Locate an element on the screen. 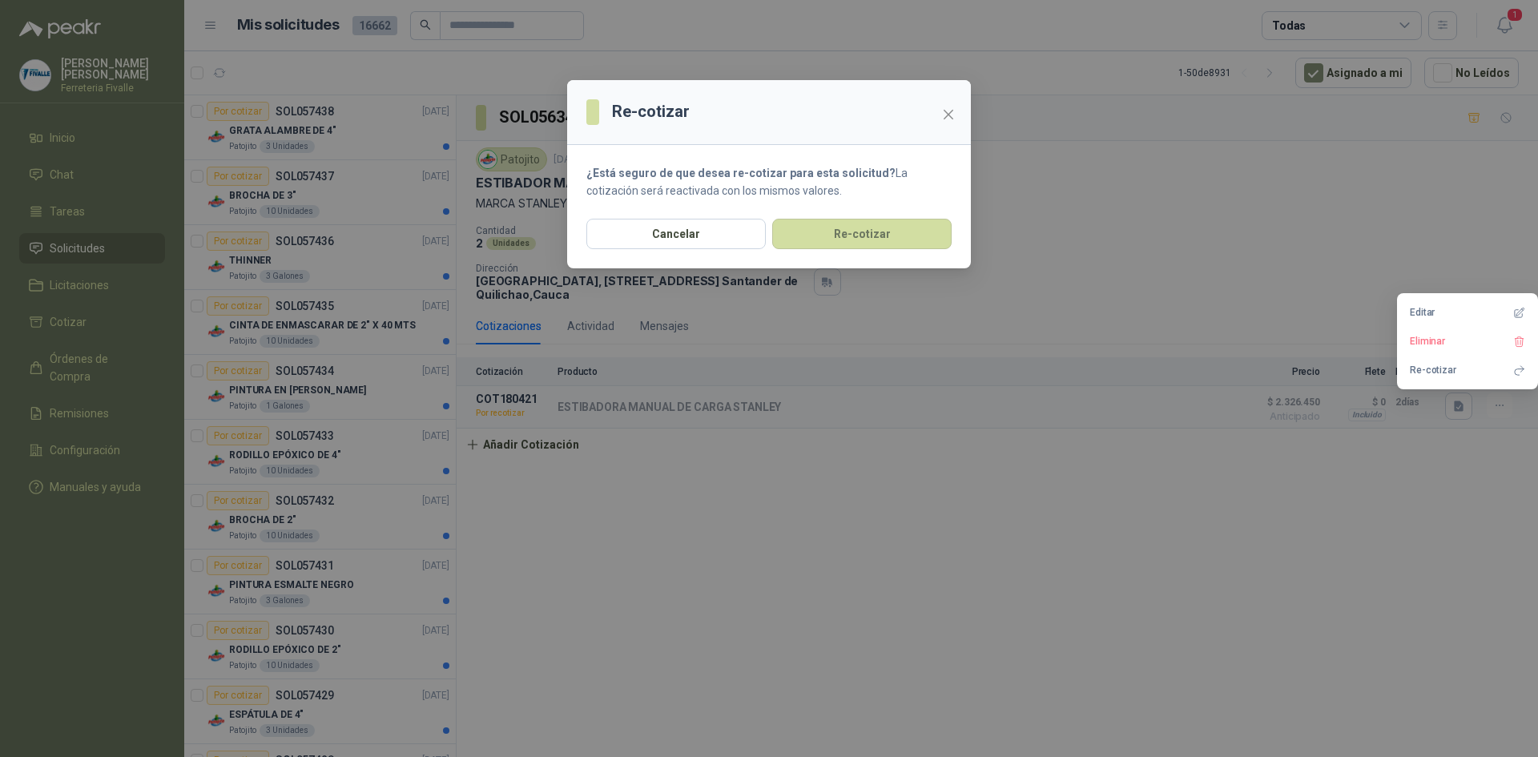  strong: ¿Está seguro de que desea re-cotizar para esta solicitud? is located at coordinates (741, 173).